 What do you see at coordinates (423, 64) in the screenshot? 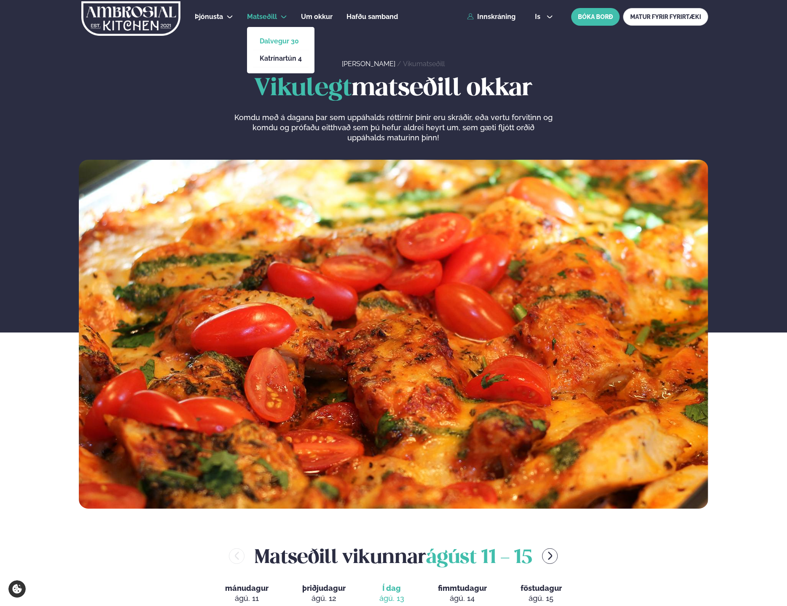
I see `a: Vikumatseðill` at bounding box center [423, 64].